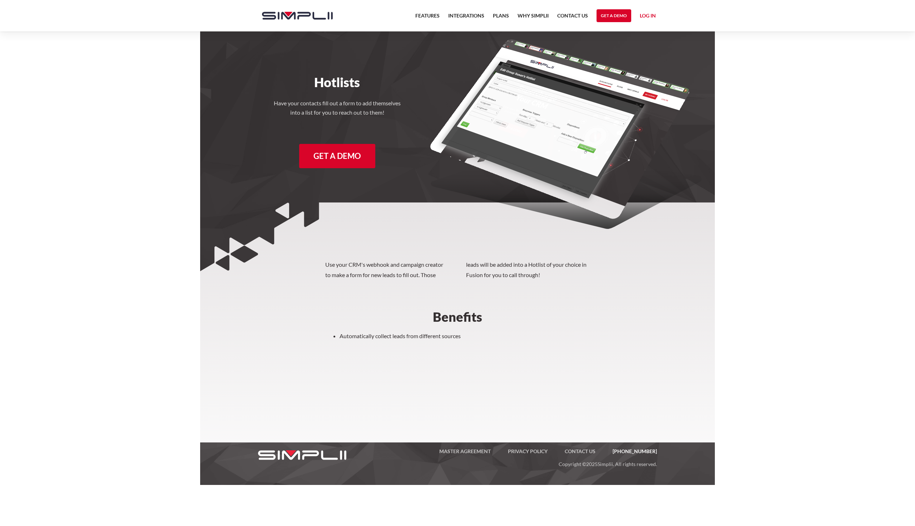 This screenshot has height=526, width=915. What do you see at coordinates (527, 452) in the screenshot?
I see `a: Privacy Policy` at bounding box center [527, 452].